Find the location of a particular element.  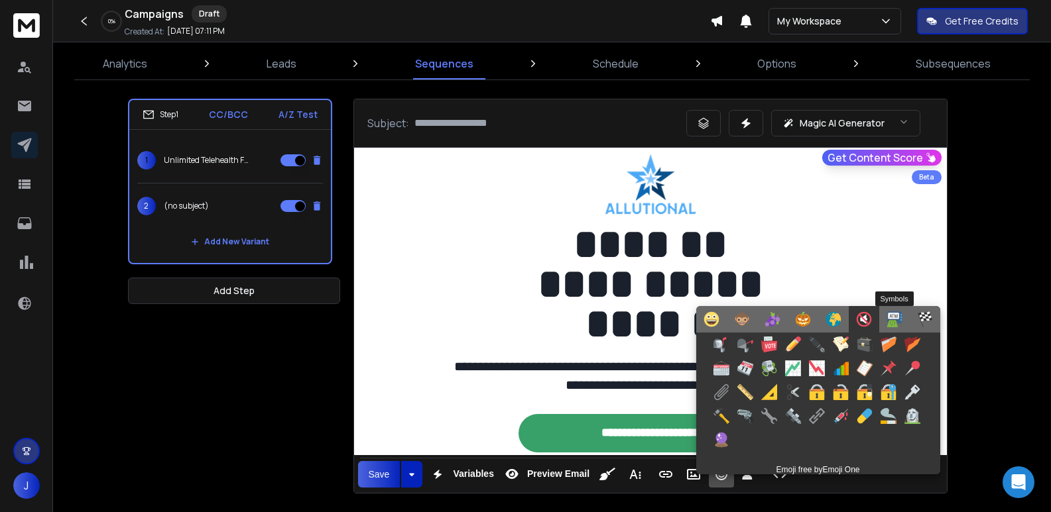

span: 2 is located at coordinates (146, 206).